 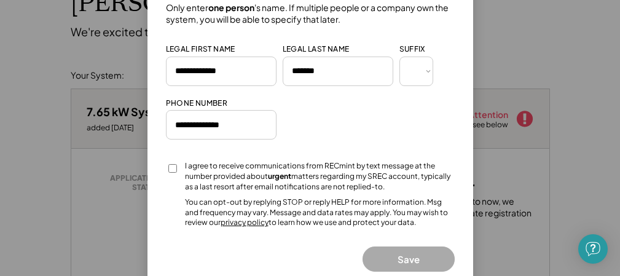 What do you see at coordinates (244, 222) in the screenshot?
I see `a: privacy policy` at bounding box center [244, 222].